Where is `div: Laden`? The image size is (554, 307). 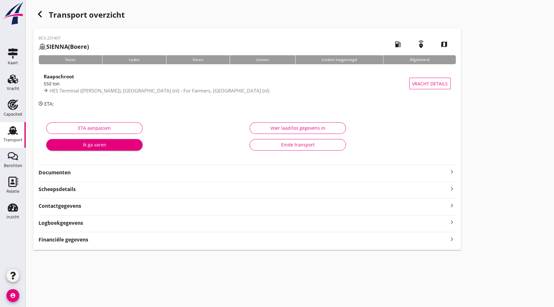 div: Laden is located at coordinates (134, 60).